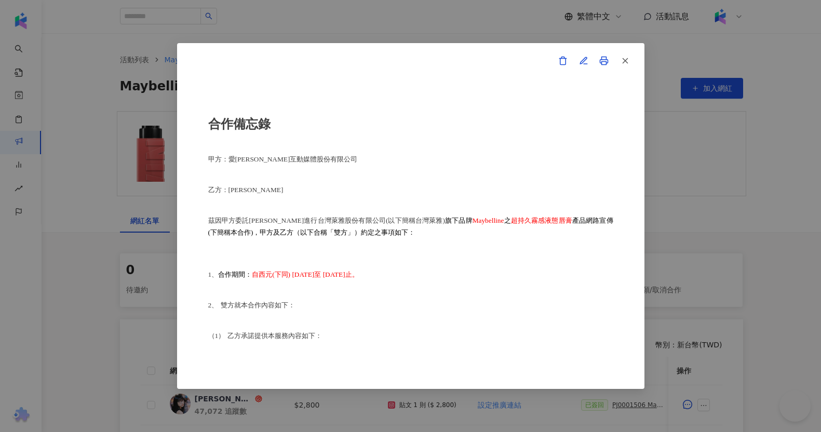 The image size is (821, 432). What do you see at coordinates (213, 305) in the screenshot?
I see `span: 2、` at bounding box center [213, 305].